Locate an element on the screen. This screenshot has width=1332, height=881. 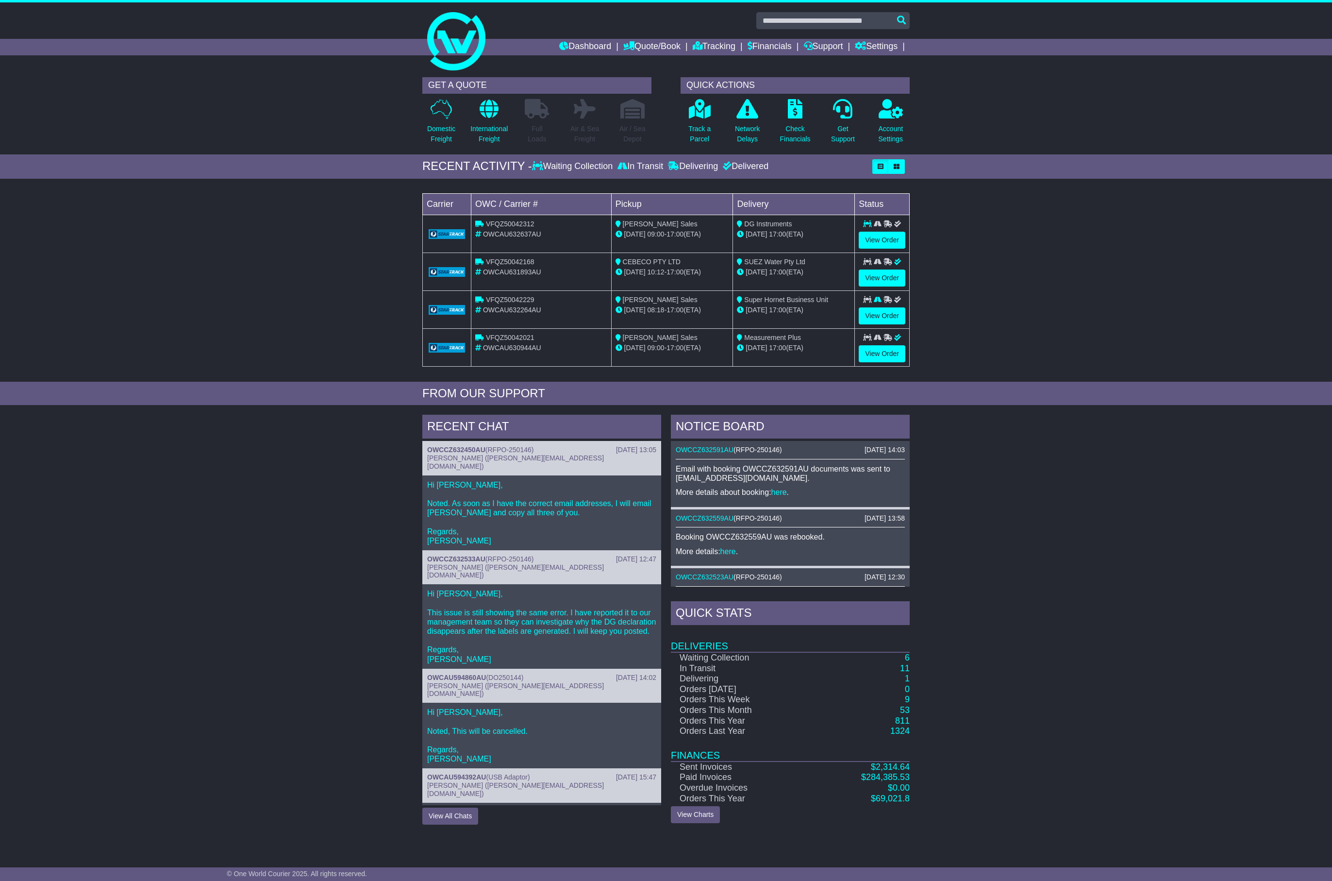
a: OWCAU594860AU is located at coordinates (456, 677).